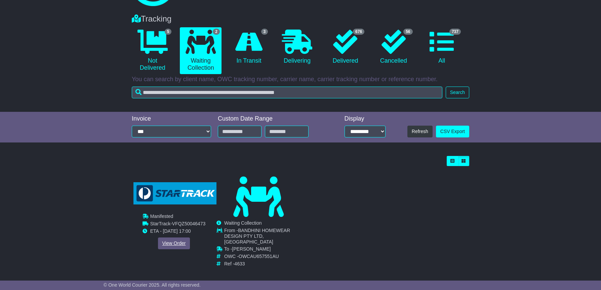 This screenshot has width=601, height=290. What do you see at coordinates (216, 32) in the screenshot?
I see `span: 2` at bounding box center [216, 32].